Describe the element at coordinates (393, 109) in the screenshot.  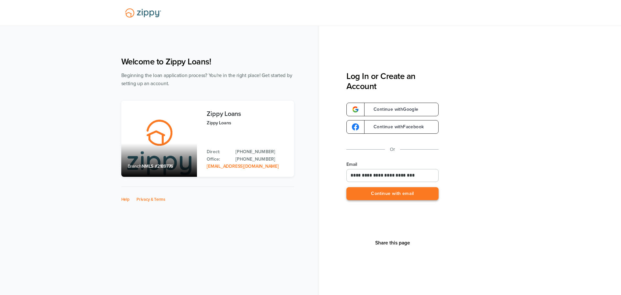
I see `span: Continue with Google` at that location.